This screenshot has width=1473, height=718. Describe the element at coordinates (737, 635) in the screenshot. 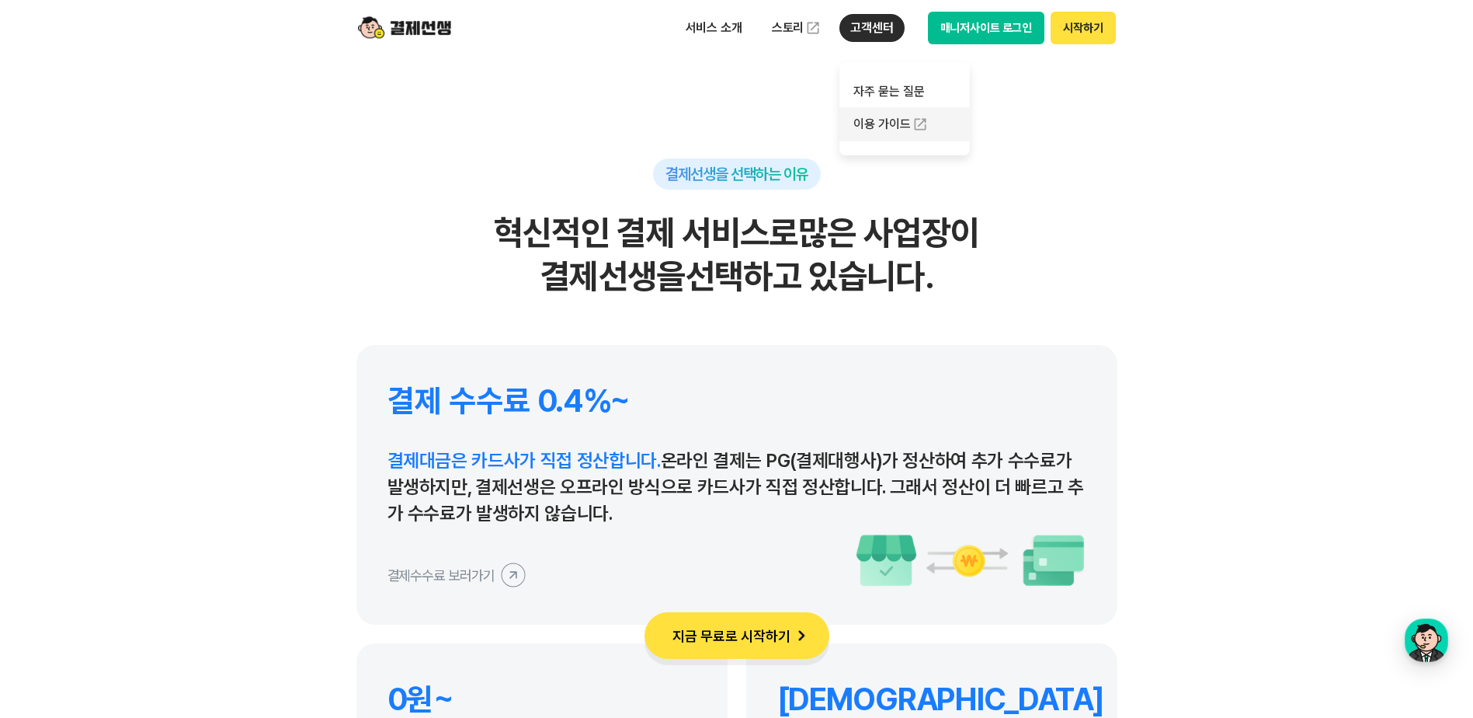

I see `button: 지금 무료로 시작하기` at that location.